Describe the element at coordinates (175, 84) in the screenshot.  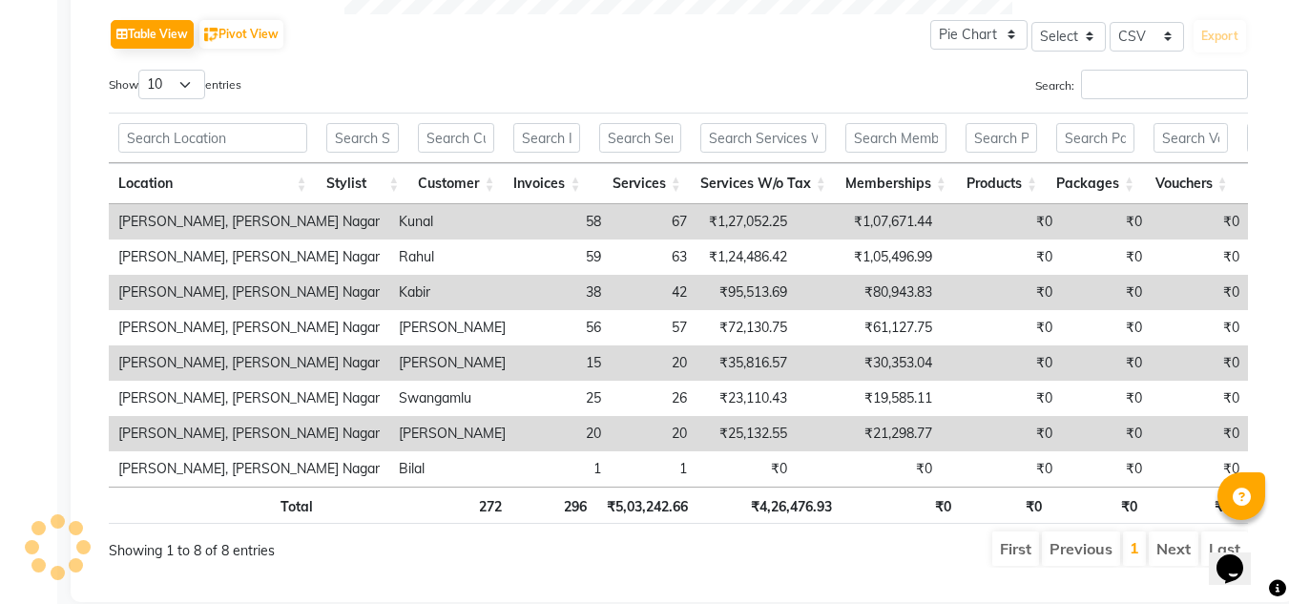
I see `label: Show entries` at that location.